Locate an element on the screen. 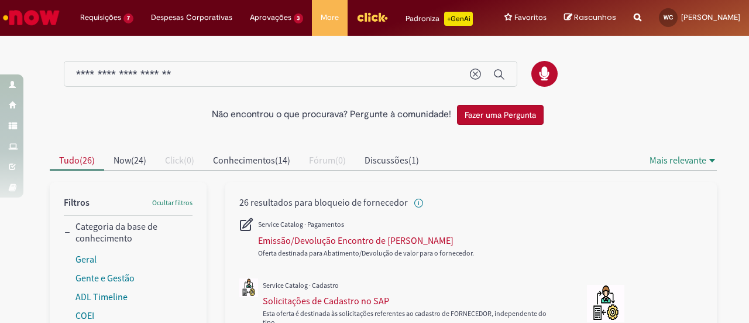 Image resolution: width=749 pixels, height=323 pixels. span: Rascunhos is located at coordinates (595, 17).